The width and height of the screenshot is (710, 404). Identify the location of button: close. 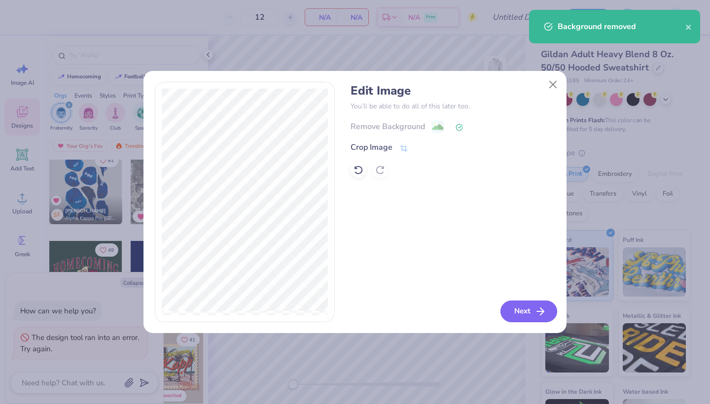
(689, 27).